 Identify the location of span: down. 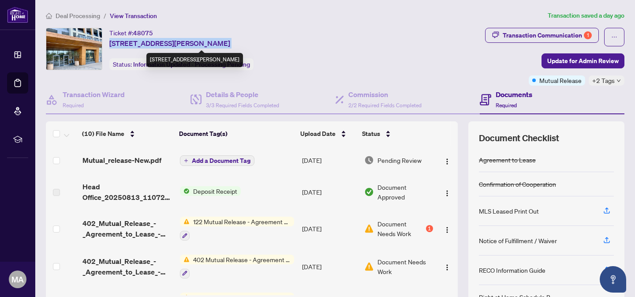
(619, 81).